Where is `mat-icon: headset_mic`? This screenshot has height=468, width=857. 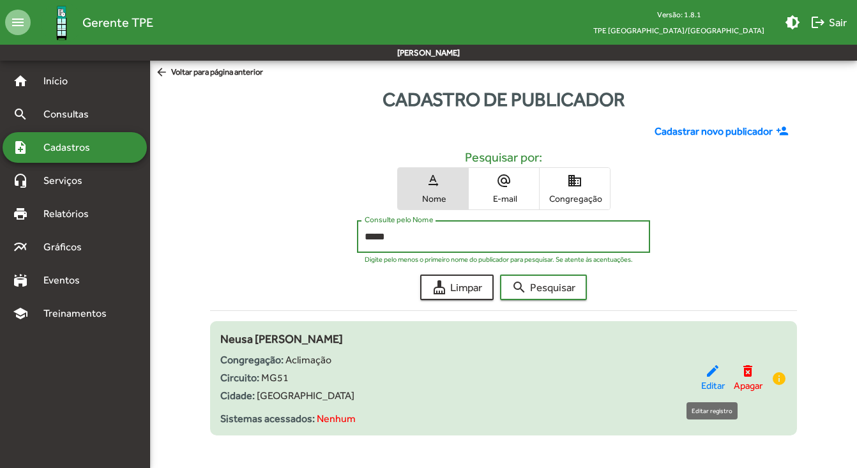 mat-icon: headset_mic is located at coordinates (20, 181).